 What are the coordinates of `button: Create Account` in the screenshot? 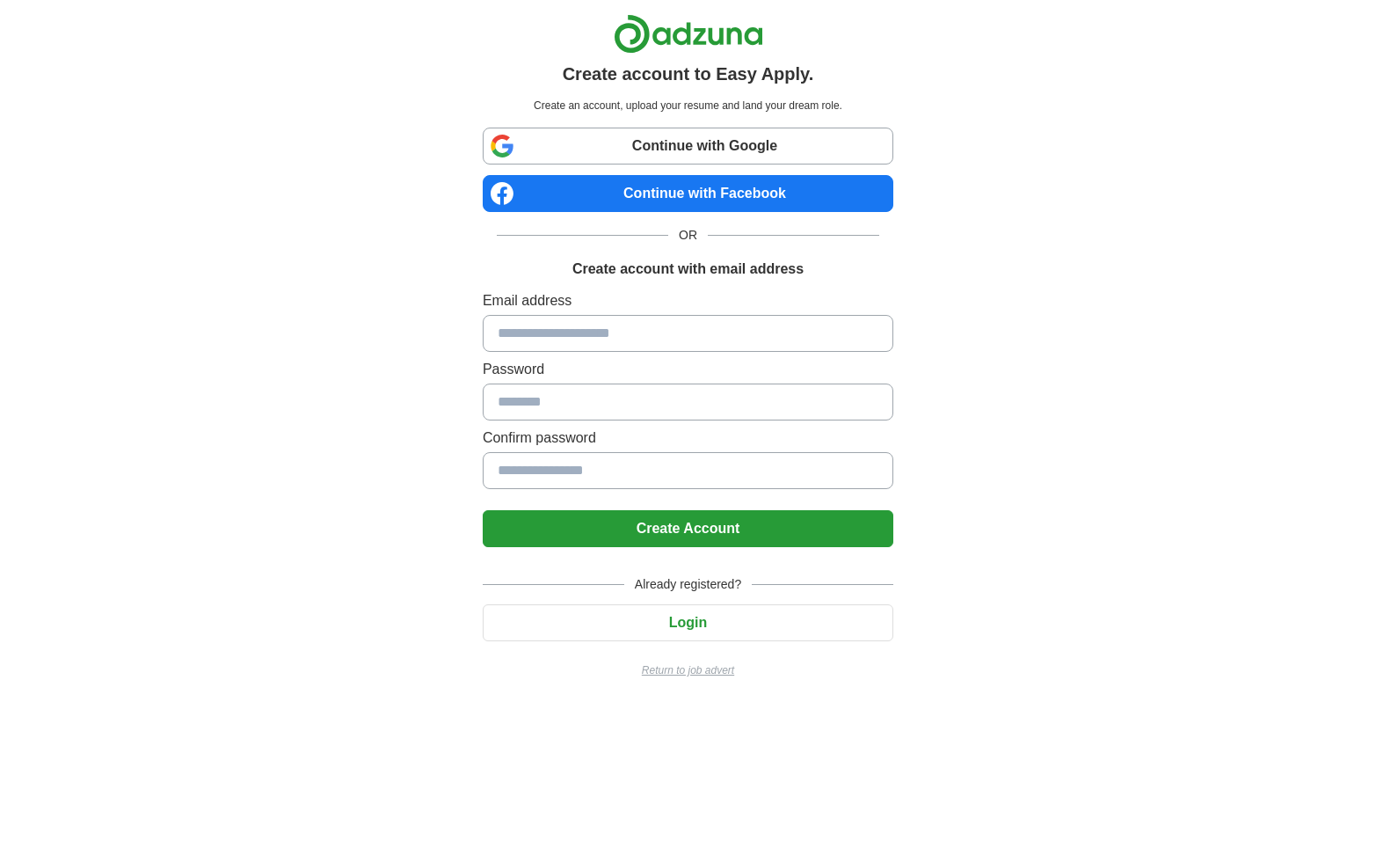 It's located at (688, 529).